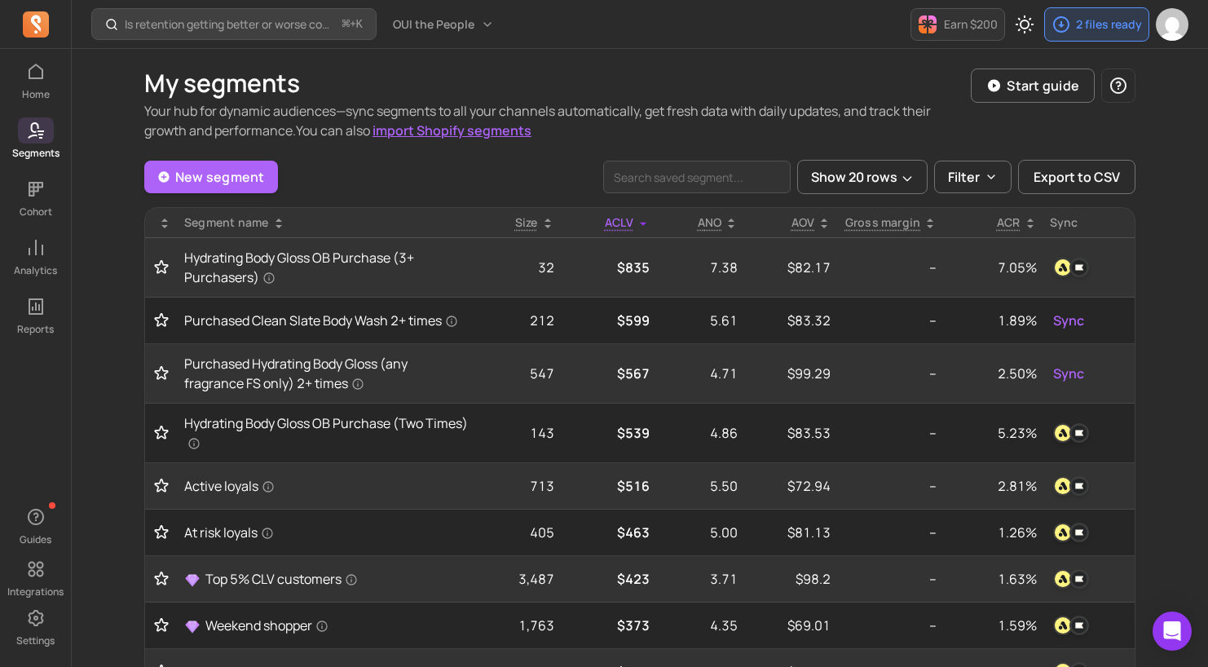 This screenshot has height=667, width=1208. Describe the element at coordinates (558, 121) in the screenshot. I see `p: Your hub for dynamic audiences—sync segments to all your channels automatically, get fresh data w...` at that location.